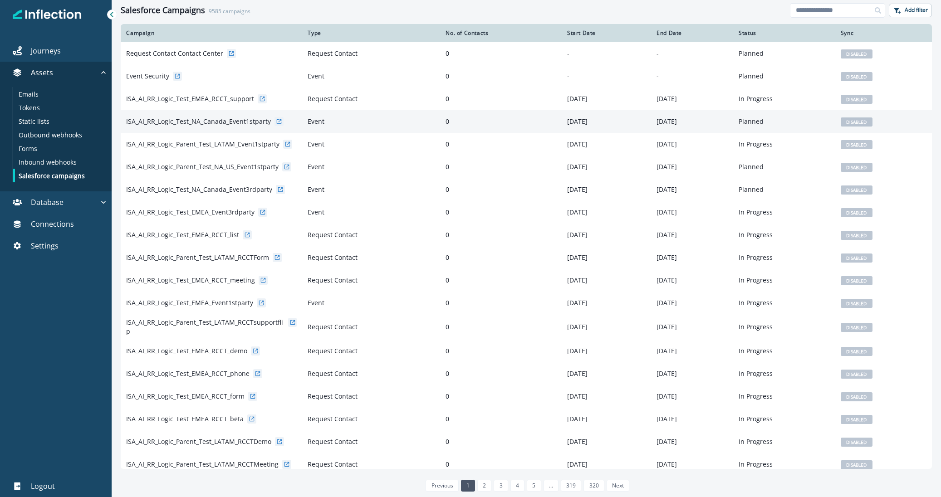  I want to click on p: Outbound webhooks, so click(50, 135).